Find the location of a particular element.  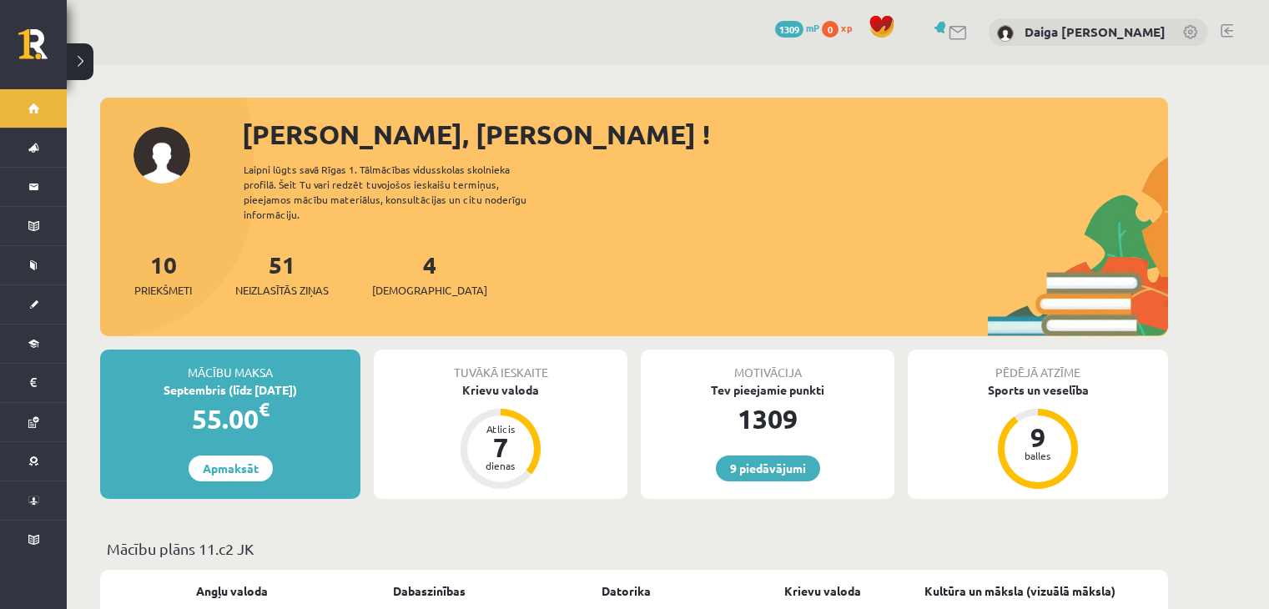

div: 9 is located at coordinates (1038, 437).